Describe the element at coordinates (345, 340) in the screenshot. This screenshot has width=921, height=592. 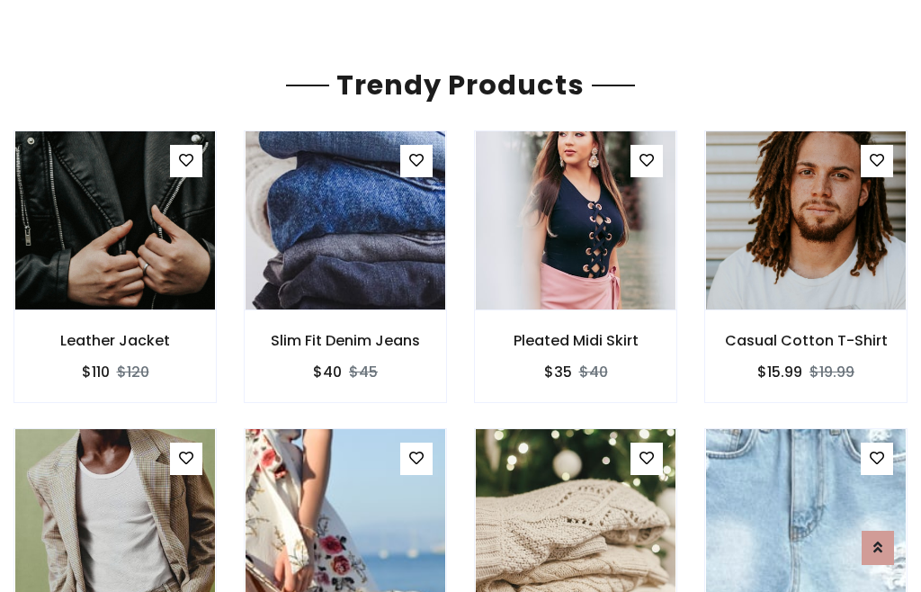
I see `h6: Slim Fit Denim Jeans` at that location.